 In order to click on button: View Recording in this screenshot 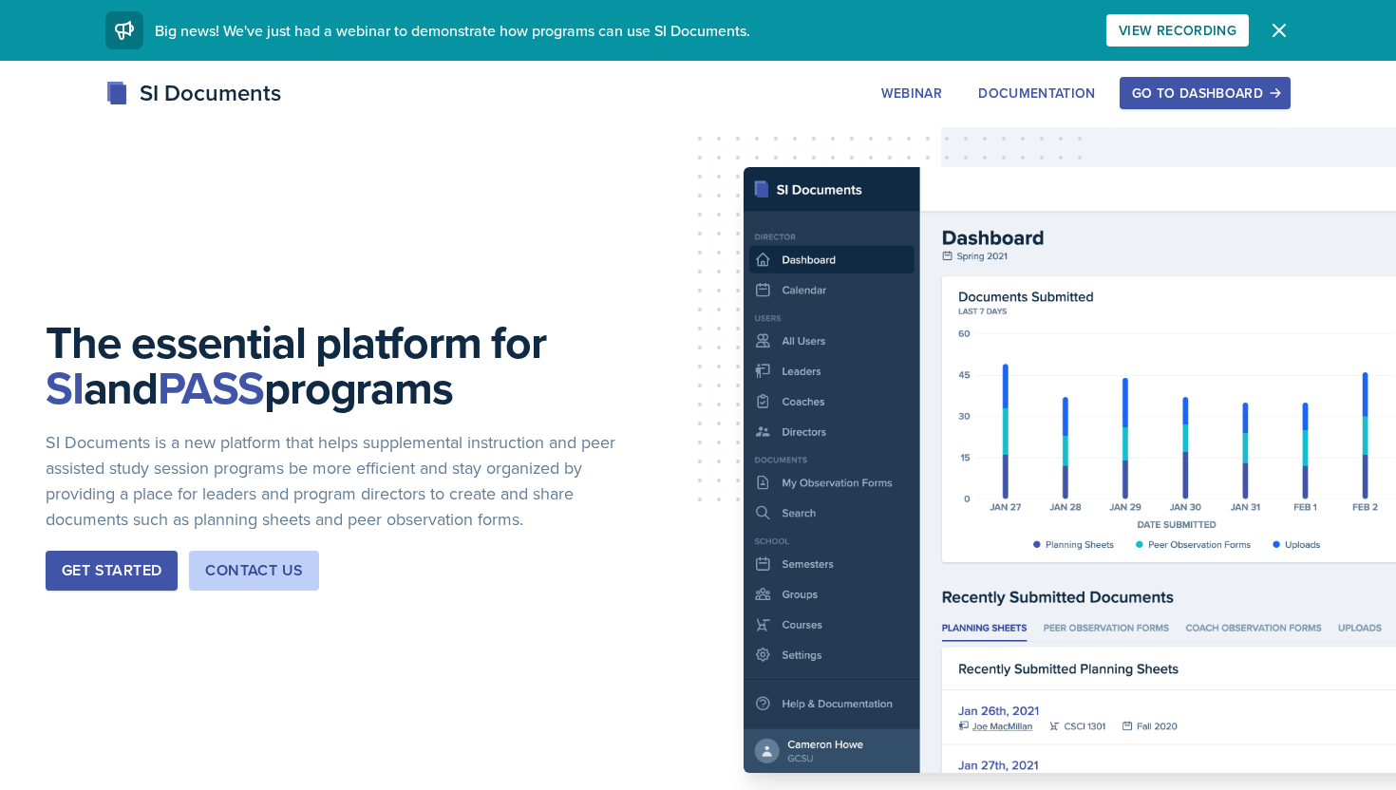, I will do `click(1178, 30)`.